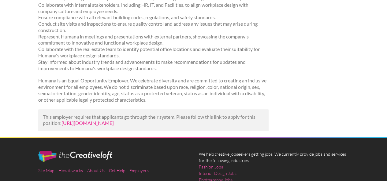 The width and height of the screenshot is (387, 181). What do you see at coordinates (46, 171) in the screenshot?
I see `a: Site Map` at bounding box center [46, 171].